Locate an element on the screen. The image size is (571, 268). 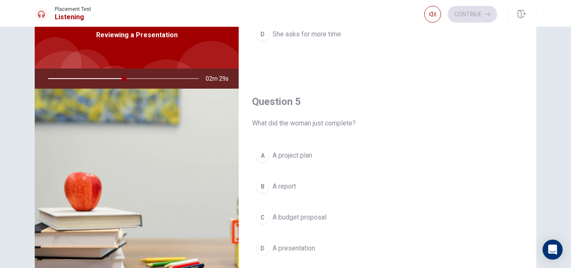
span: Reviewing a Presentation is located at coordinates (137, 35).